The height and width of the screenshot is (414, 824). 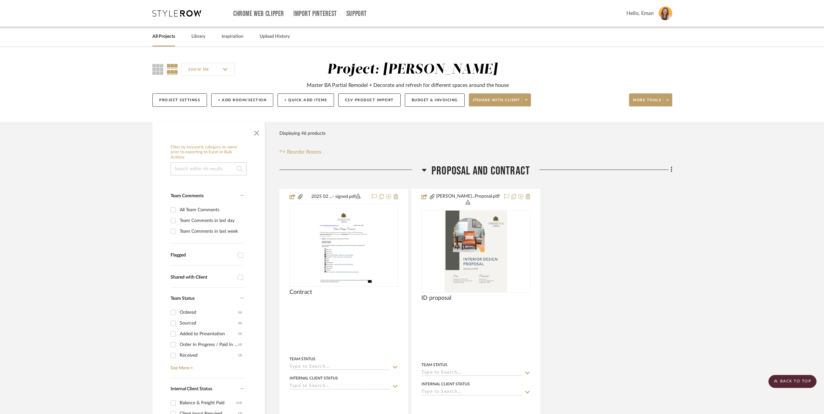 What do you see at coordinates (435, 100) in the screenshot?
I see `button: Budget & Invoicing` at bounding box center [435, 100].